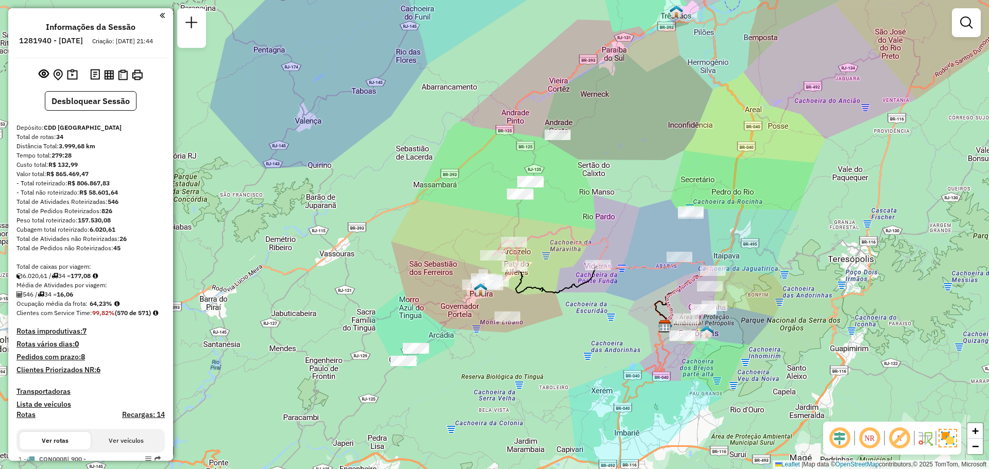  What do you see at coordinates (50, 357) in the screenshot?
I see `h4: Pedidos com prazo:` at bounding box center [50, 357].